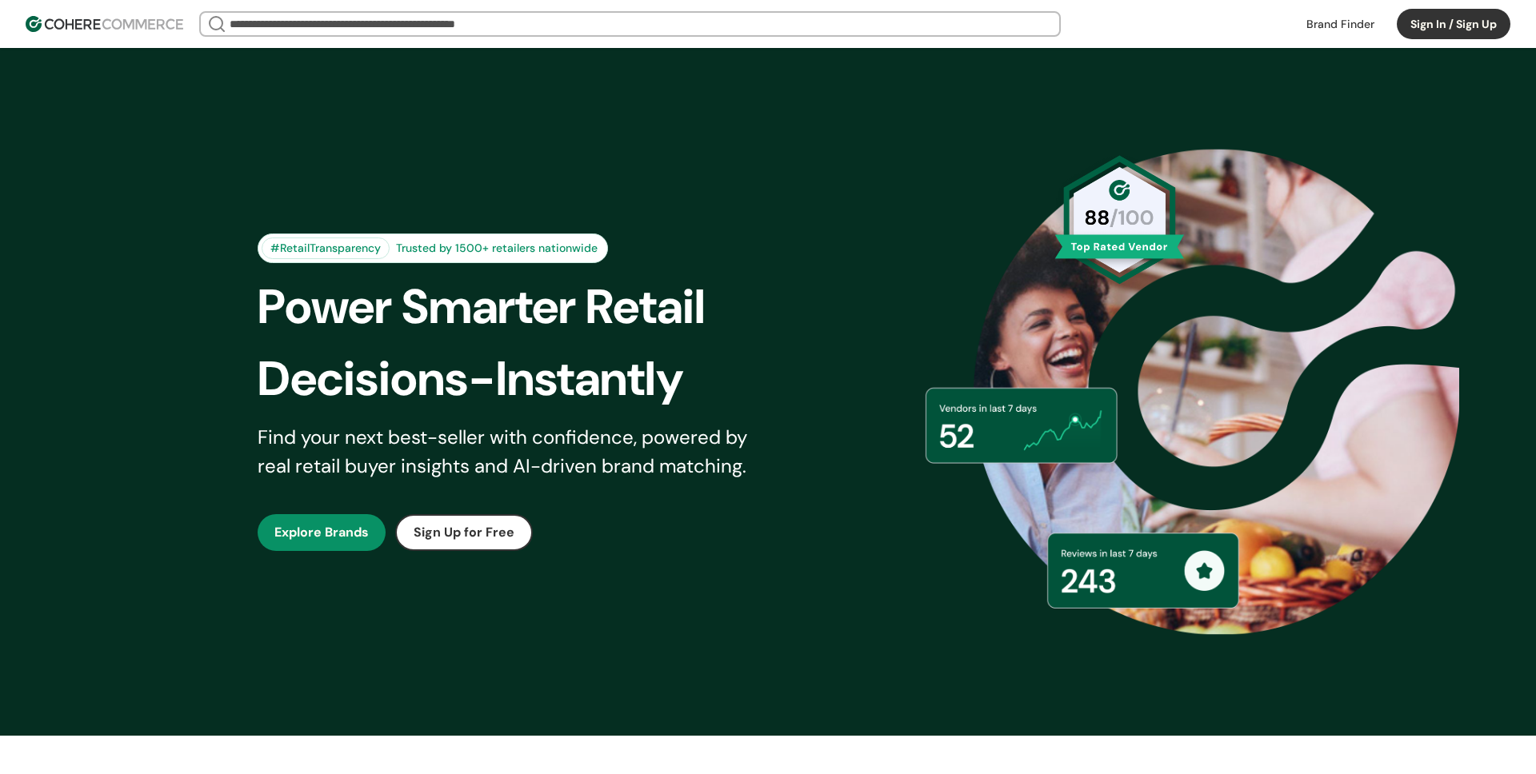  Describe the element at coordinates (464, 533) in the screenshot. I see `button: Sign Up for Free` at that location.